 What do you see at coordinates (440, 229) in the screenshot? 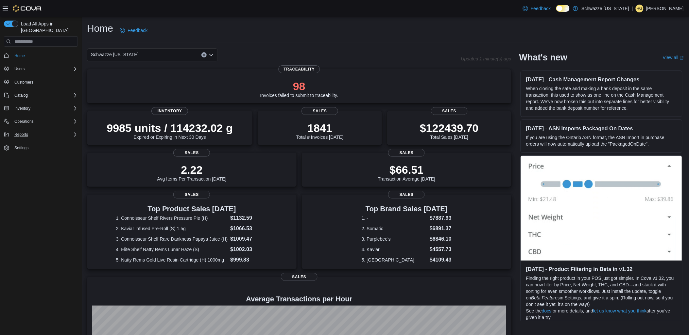
I see `dd: $6891.37` at bounding box center [440, 229].